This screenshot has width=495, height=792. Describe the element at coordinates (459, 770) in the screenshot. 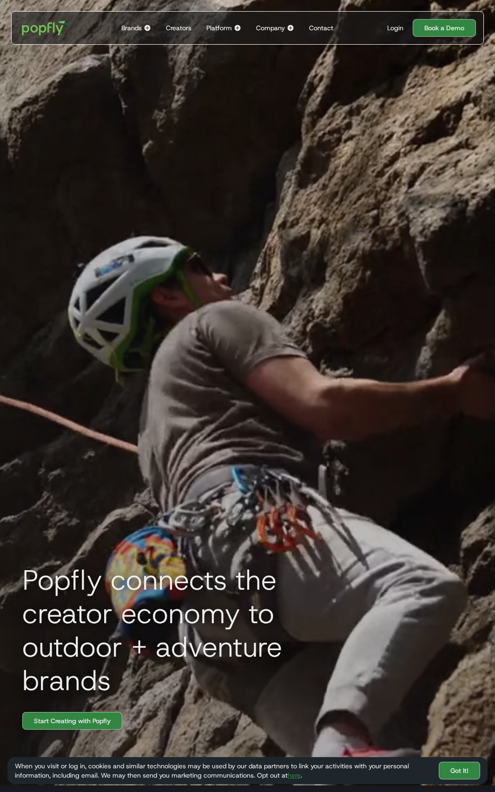

I see `a: Got It!` at that location.